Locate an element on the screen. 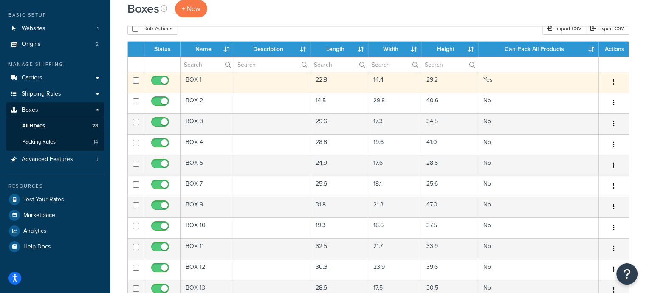 Image resolution: width=646 pixels, height=293 pixels. li: Carriers is located at coordinates (55, 78).